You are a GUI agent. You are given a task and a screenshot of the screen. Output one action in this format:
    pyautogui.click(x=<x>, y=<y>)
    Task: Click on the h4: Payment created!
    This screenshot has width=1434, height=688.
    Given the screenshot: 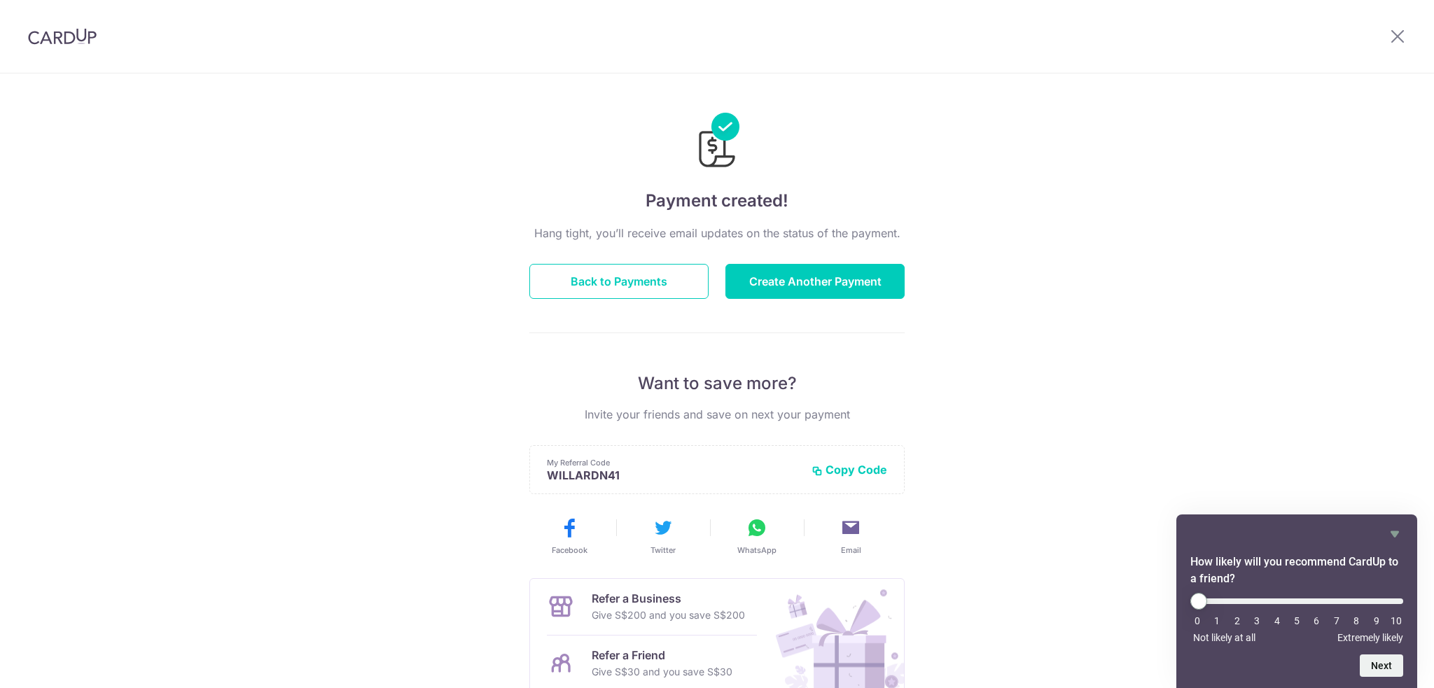 What is the action you would take?
    pyautogui.click(x=717, y=201)
    